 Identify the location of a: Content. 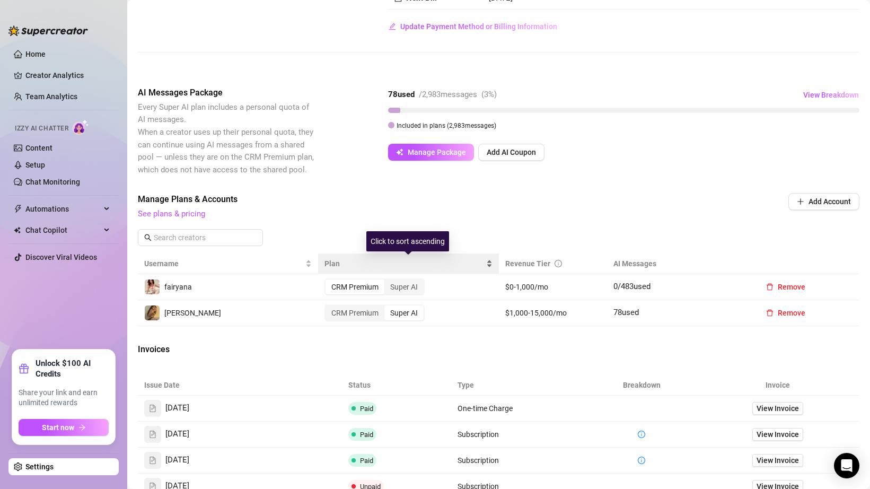
(39, 148).